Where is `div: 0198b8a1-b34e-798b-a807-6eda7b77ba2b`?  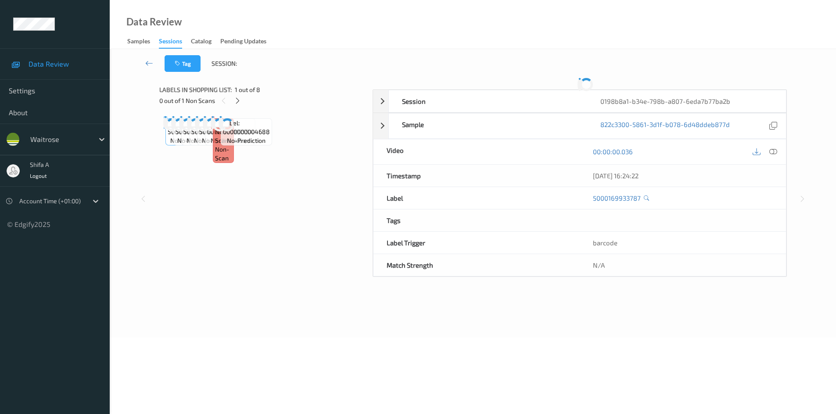
div: 0198b8a1-b34e-798b-a807-6eda7b77ba2b is located at coordinates (686, 101).